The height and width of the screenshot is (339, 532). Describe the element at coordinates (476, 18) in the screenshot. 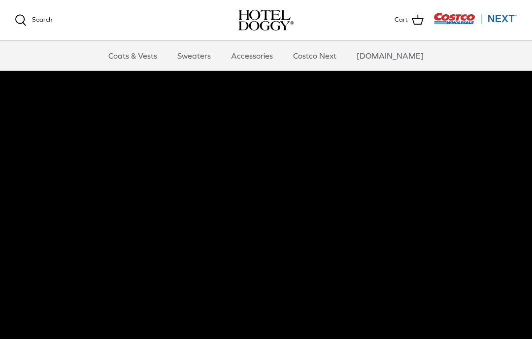

I see `img: Costco Next` at that location.